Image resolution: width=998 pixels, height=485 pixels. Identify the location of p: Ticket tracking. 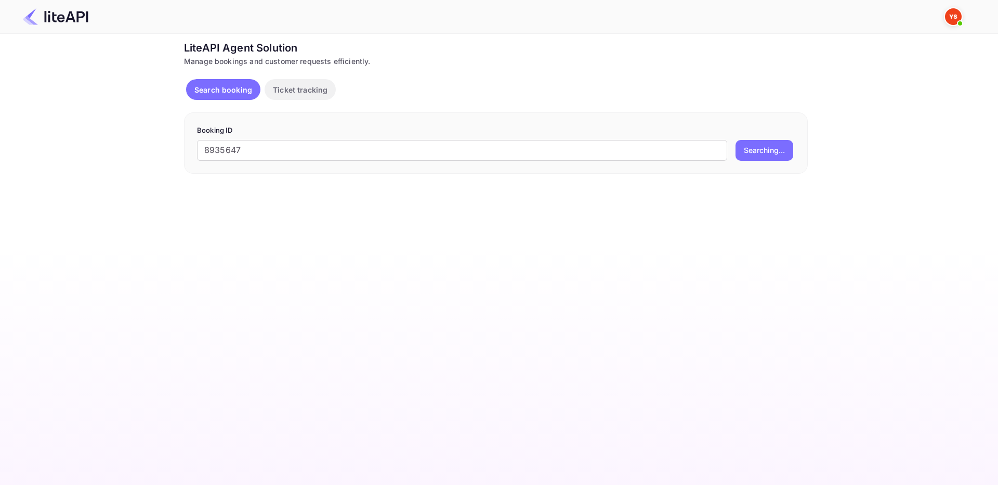
(300, 89).